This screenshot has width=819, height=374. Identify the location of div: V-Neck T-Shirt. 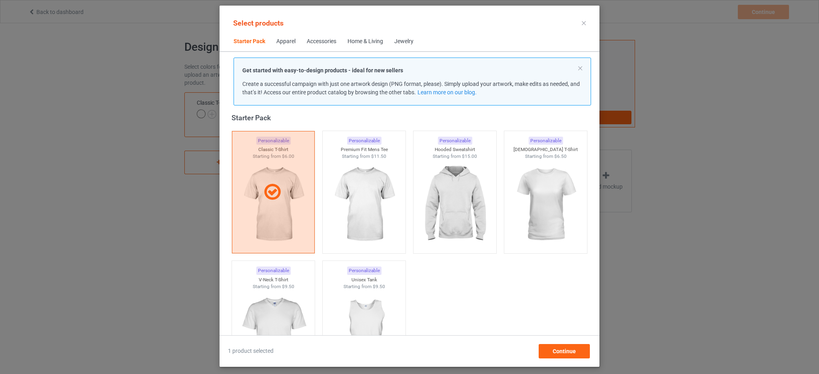
(274, 280).